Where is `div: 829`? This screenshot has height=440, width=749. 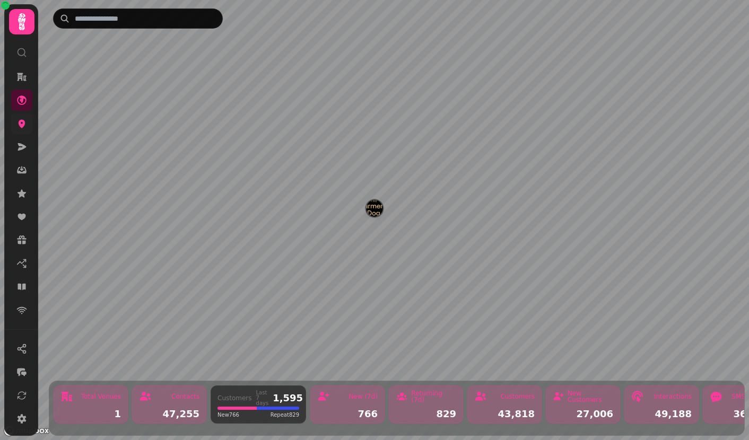 div: 829 is located at coordinates (426, 414).